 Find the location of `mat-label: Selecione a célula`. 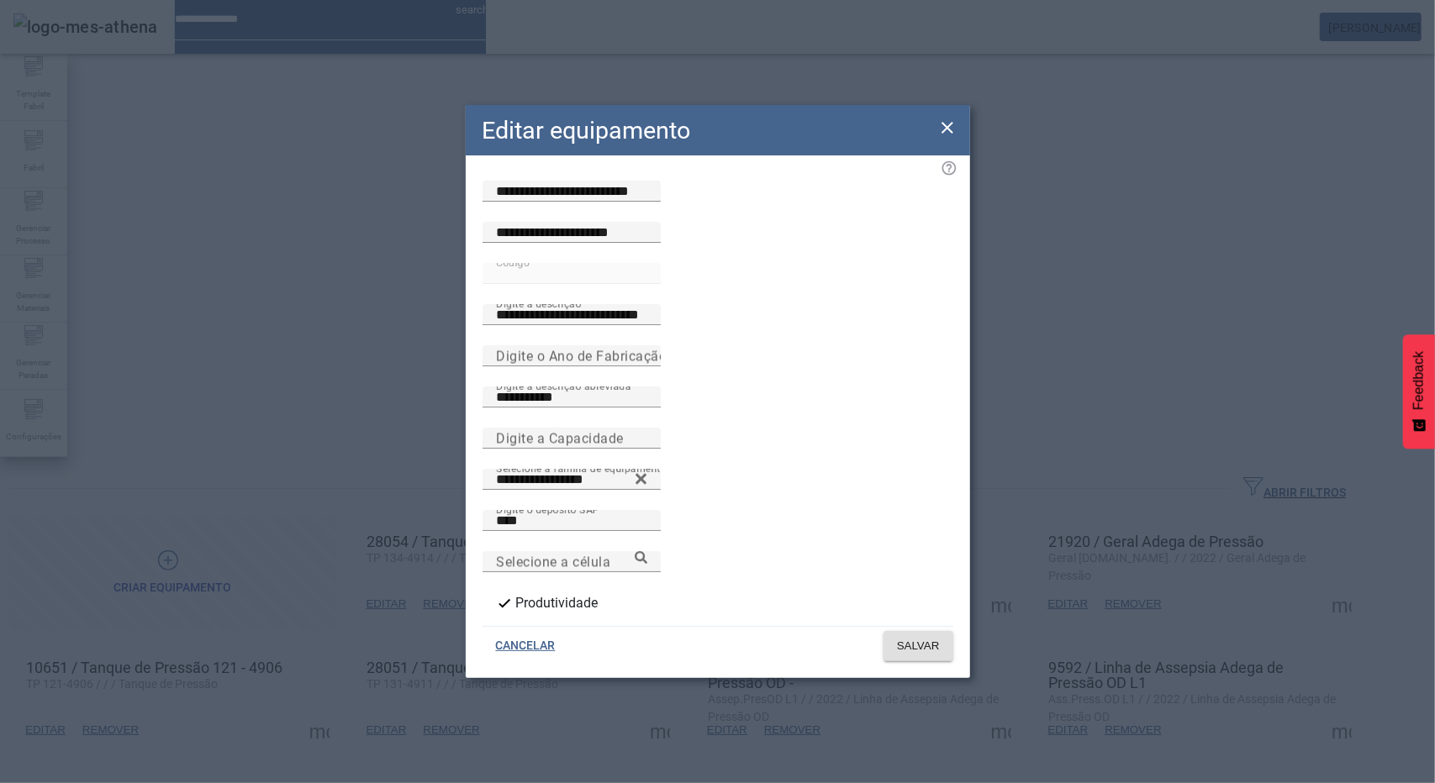

mat-label: Selecione a célula is located at coordinates (553, 561).